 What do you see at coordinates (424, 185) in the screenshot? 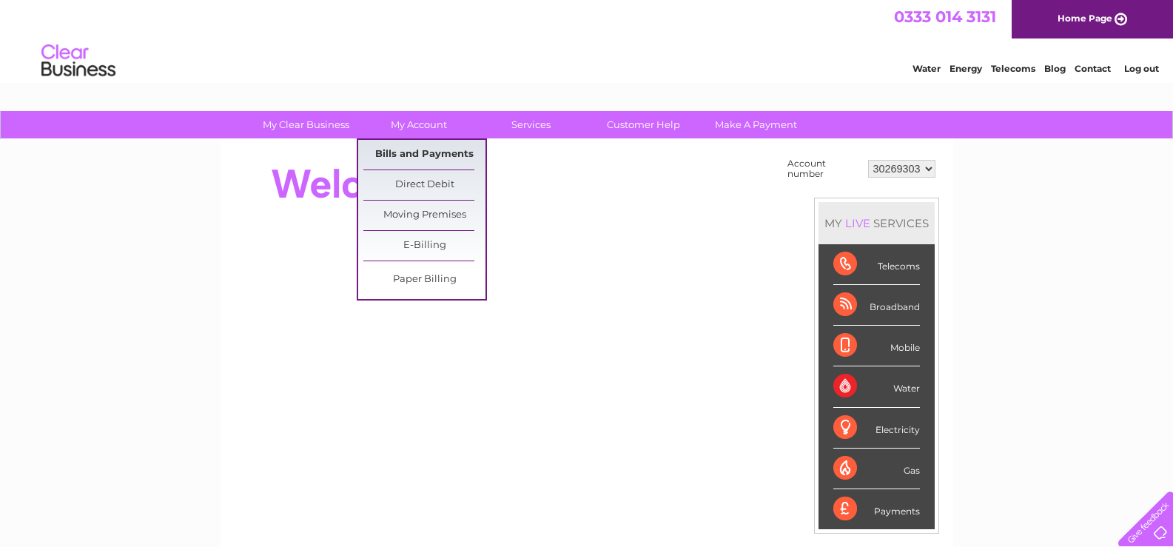
I see `a: Direct Debit` at bounding box center [424, 185].